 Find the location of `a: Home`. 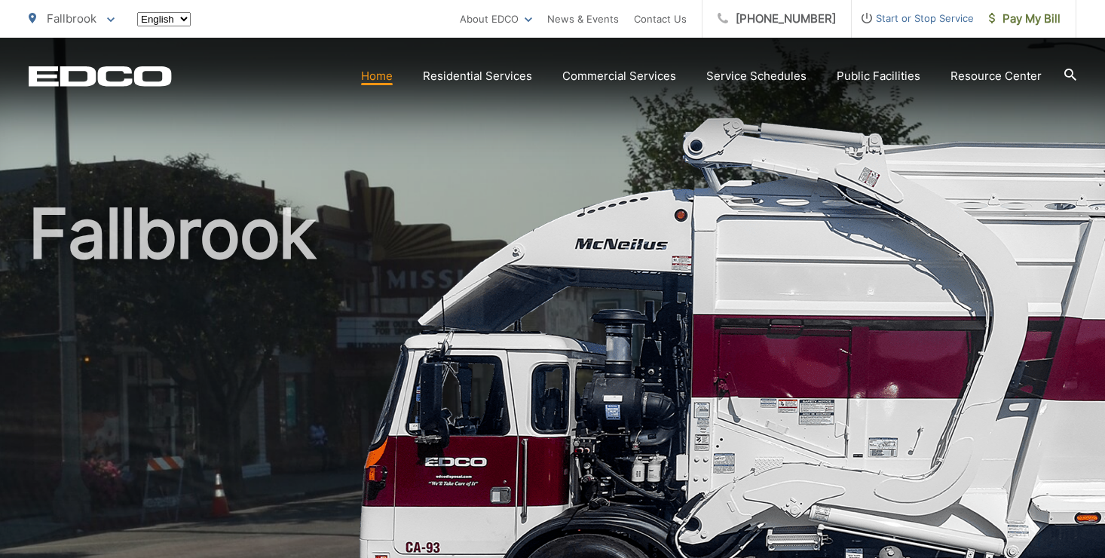

a: Home is located at coordinates (377, 76).